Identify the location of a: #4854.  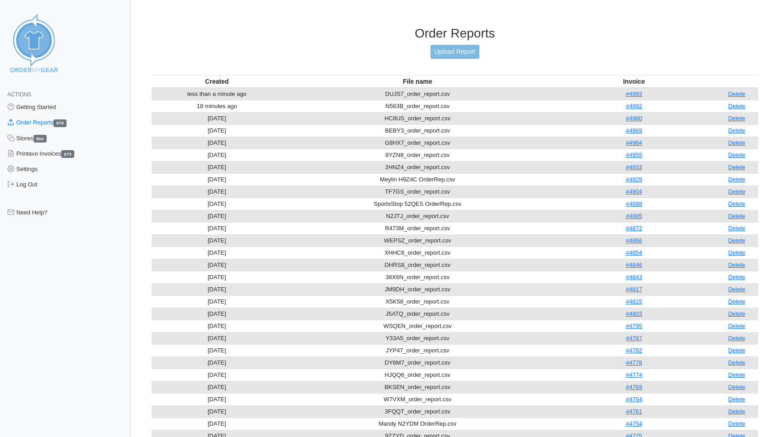
(634, 253).